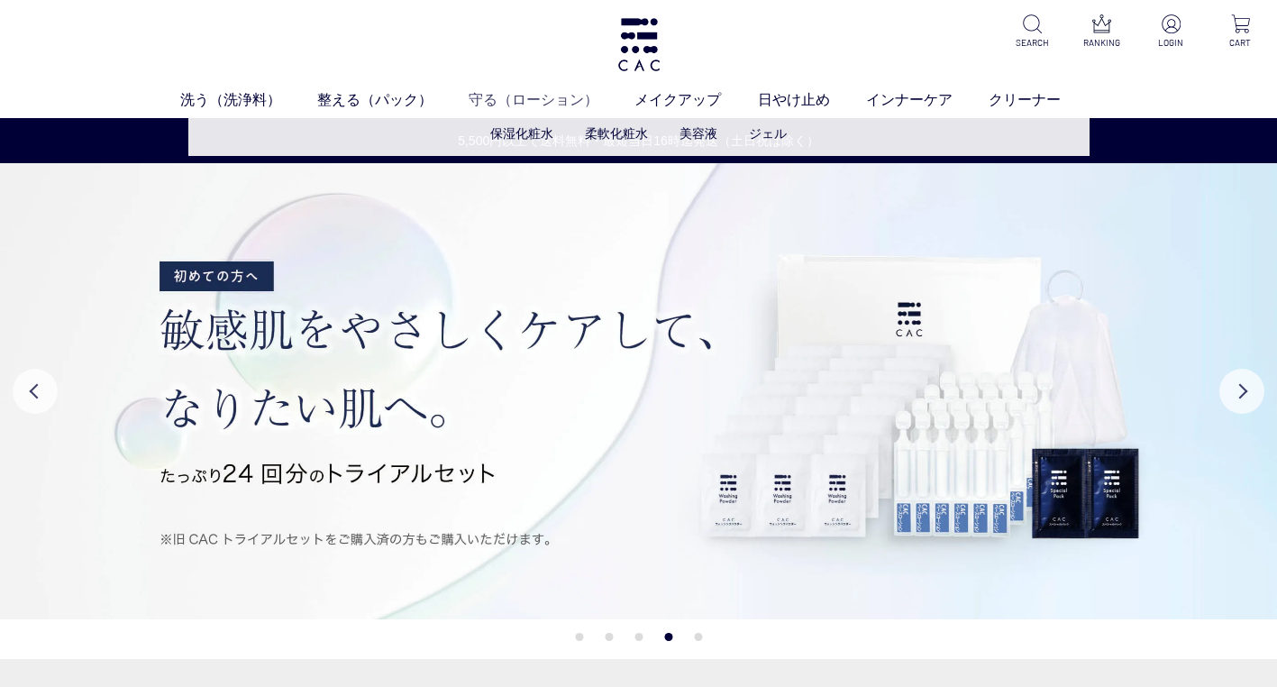  Describe the element at coordinates (35, 391) in the screenshot. I see `button: Previous` at that location.